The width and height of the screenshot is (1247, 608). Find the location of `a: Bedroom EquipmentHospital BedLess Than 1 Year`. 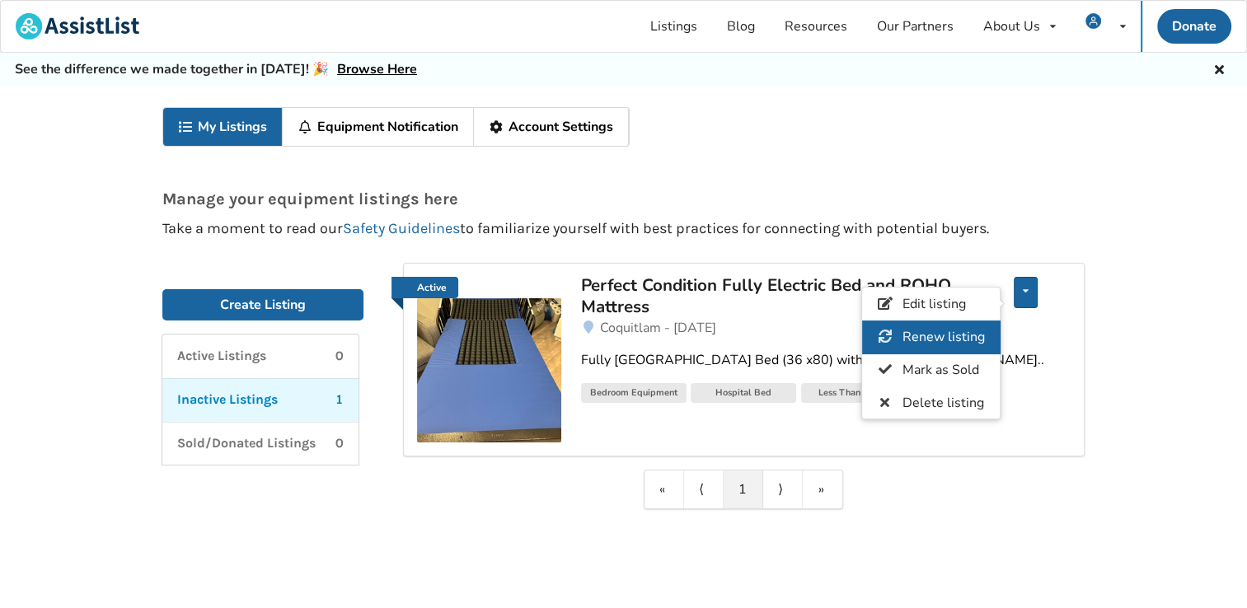

a: Bedroom EquipmentHospital BedLess Than 1 Year is located at coordinates (826, 395).